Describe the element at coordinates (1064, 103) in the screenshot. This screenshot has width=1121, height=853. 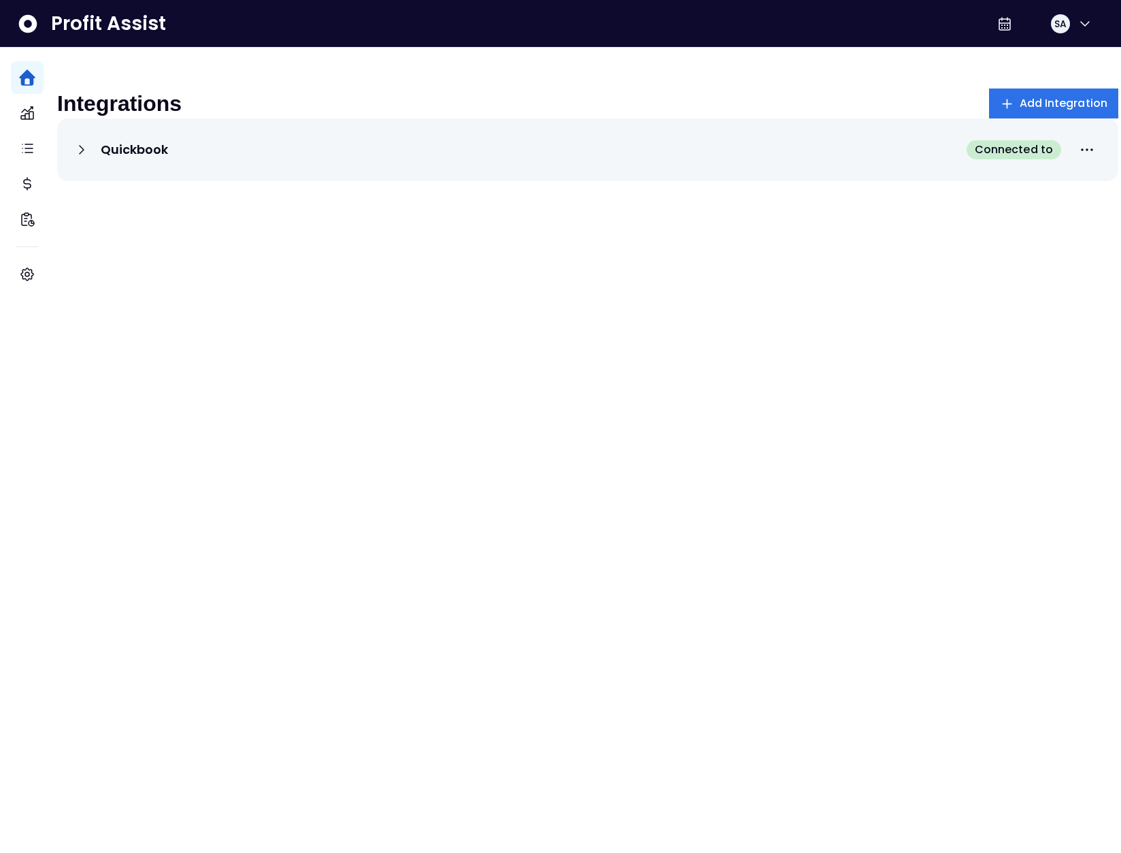
I see `span: Add Integration` at that location.